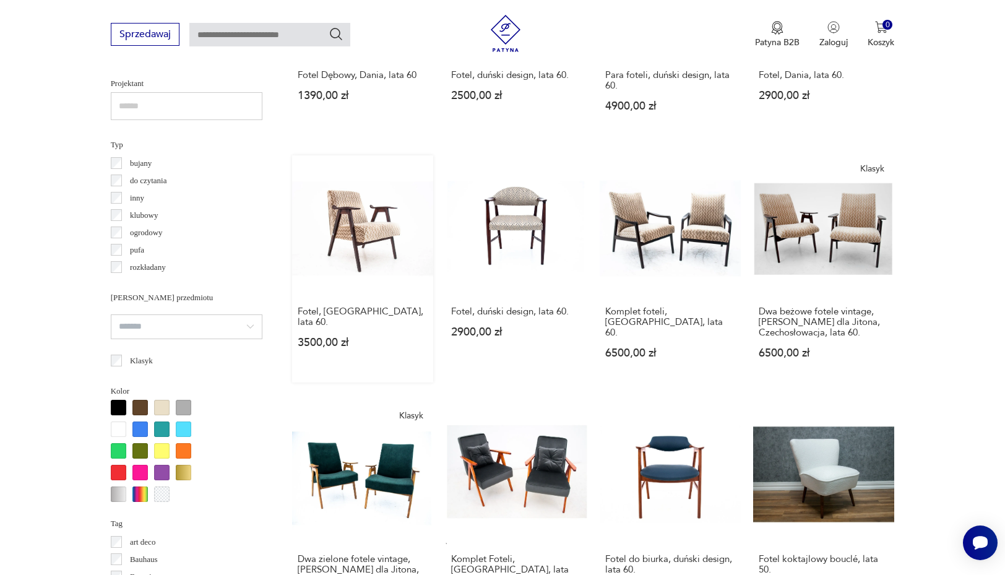  I want to click on p: Projektant, so click(186, 84).